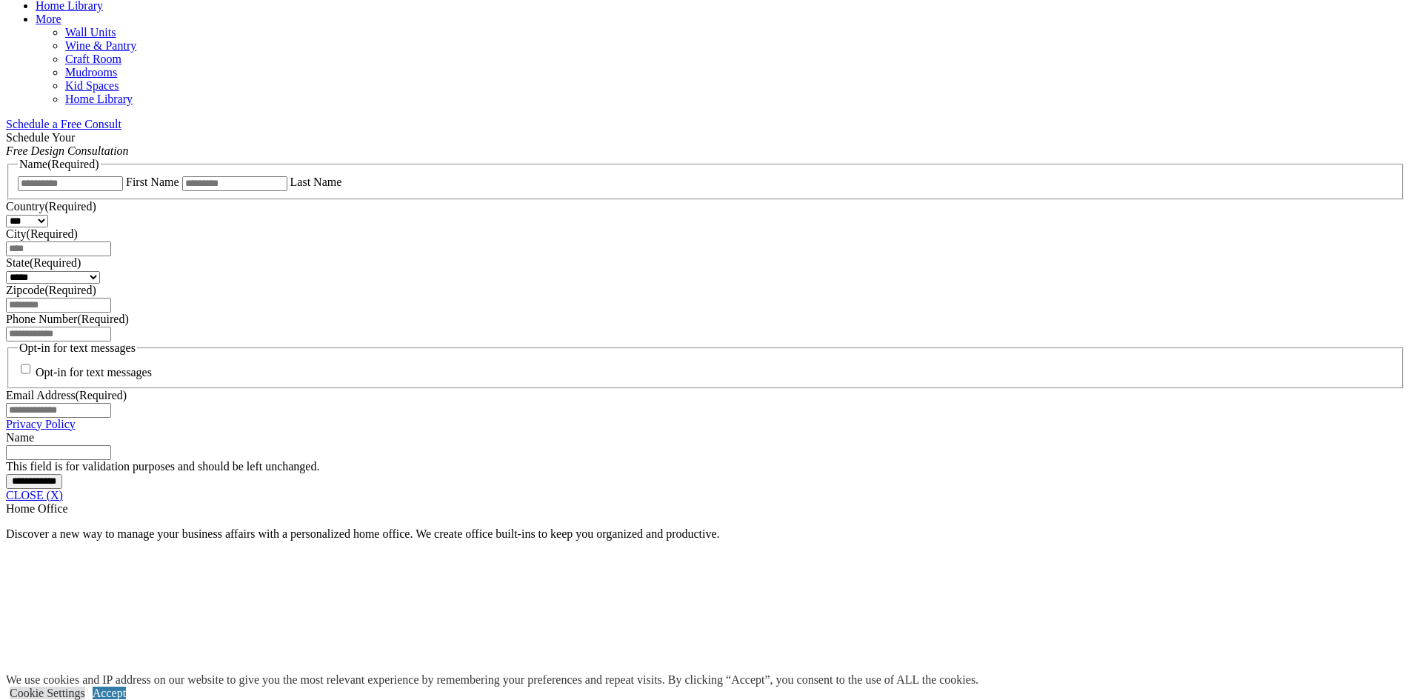  What do you see at coordinates (34, 495) in the screenshot?
I see `a: CLOSE (X)` at bounding box center [34, 495].